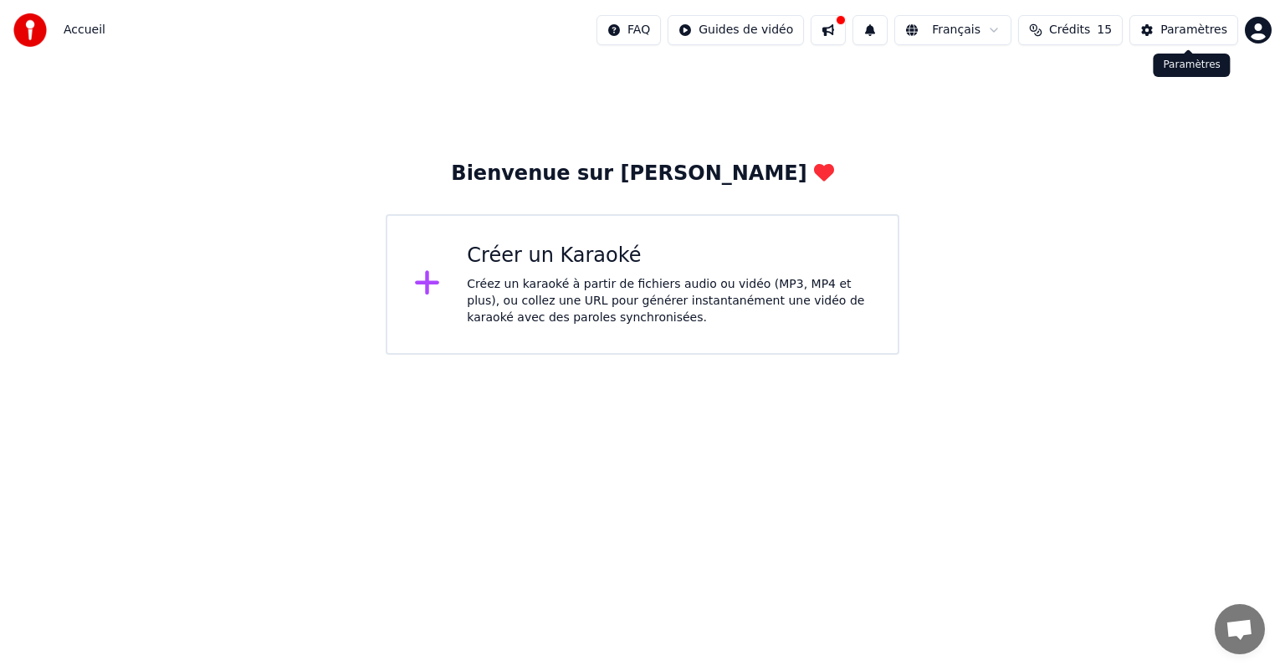  What do you see at coordinates (1104, 30) in the screenshot?
I see `span: 15` at bounding box center [1104, 30].